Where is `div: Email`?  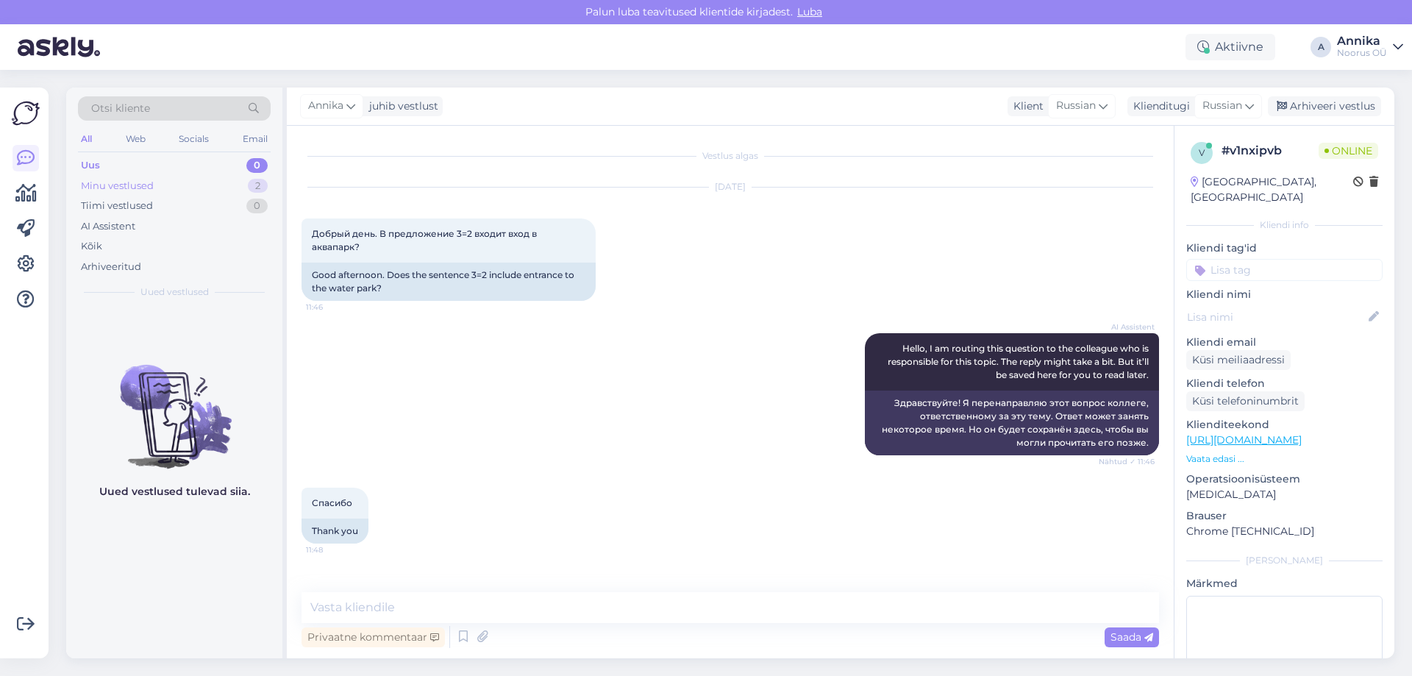
div: Email is located at coordinates (255, 139).